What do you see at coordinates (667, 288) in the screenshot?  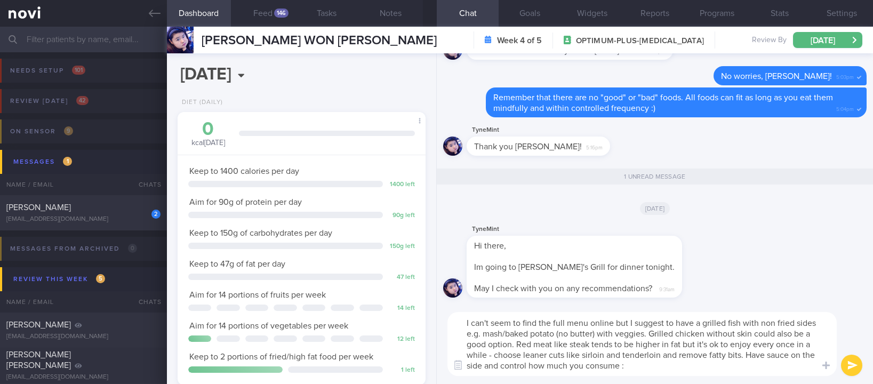 I see `span: 9:31am` at bounding box center [667, 288].